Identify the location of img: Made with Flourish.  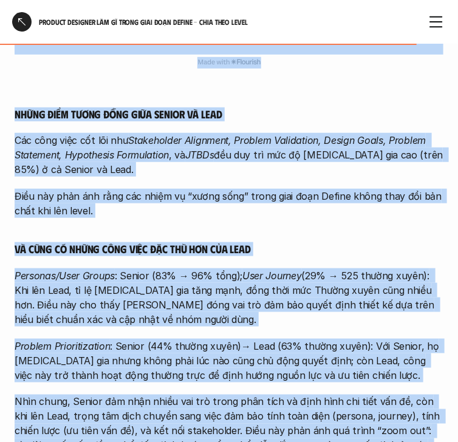
(229, 62).